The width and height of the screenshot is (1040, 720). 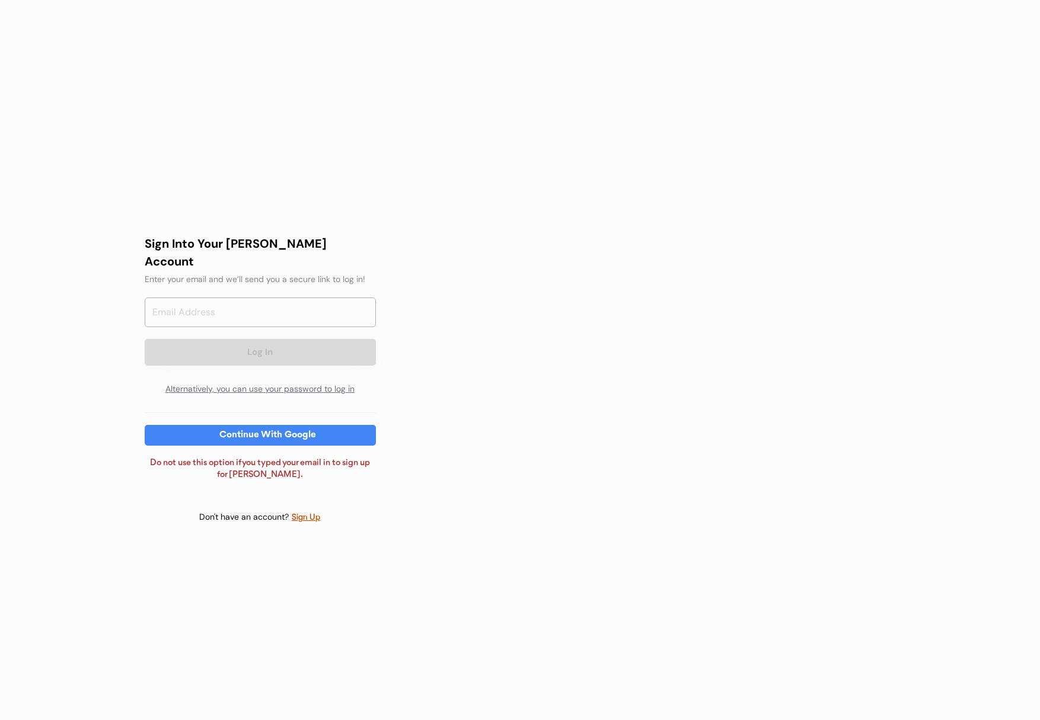 I want to click on div: Enter your email and we’ll send you a secure link to log in!, so click(x=260, y=279).